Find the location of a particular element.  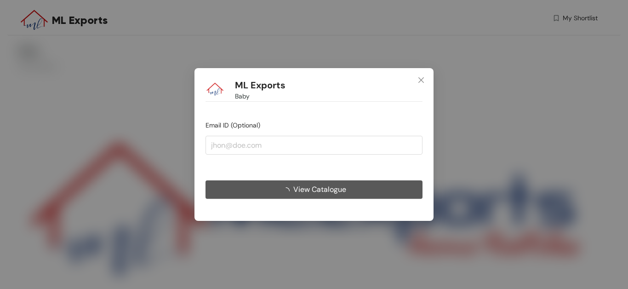

button: View Catalogue is located at coordinates (314, 189).